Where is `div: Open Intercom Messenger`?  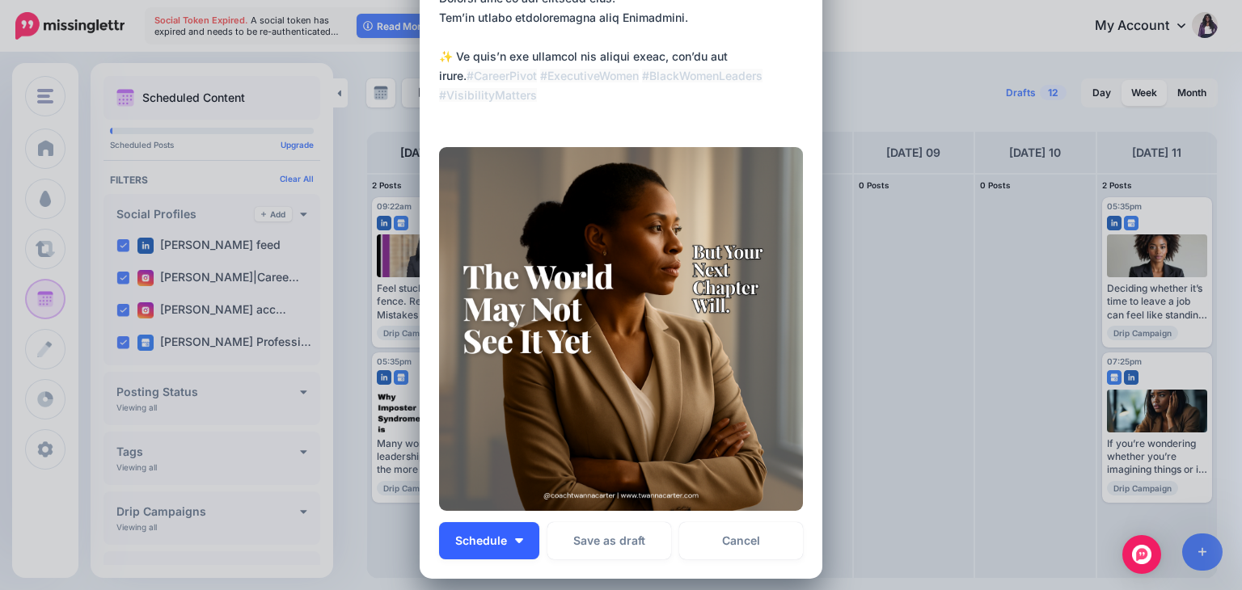
div: Open Intercom Messenger is located at coordinates (1142, 555).